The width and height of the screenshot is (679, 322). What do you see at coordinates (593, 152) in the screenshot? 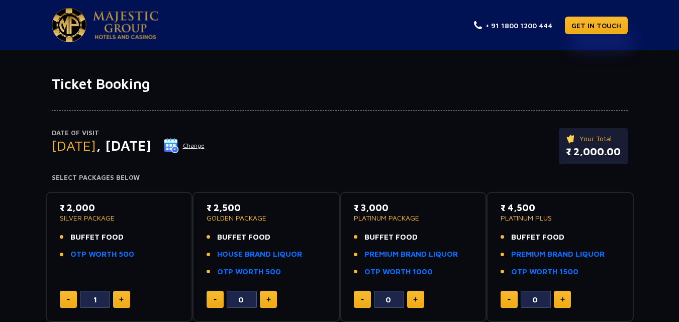
I see `p: ₹ 2,000.00` at bounding box center [593, 152].